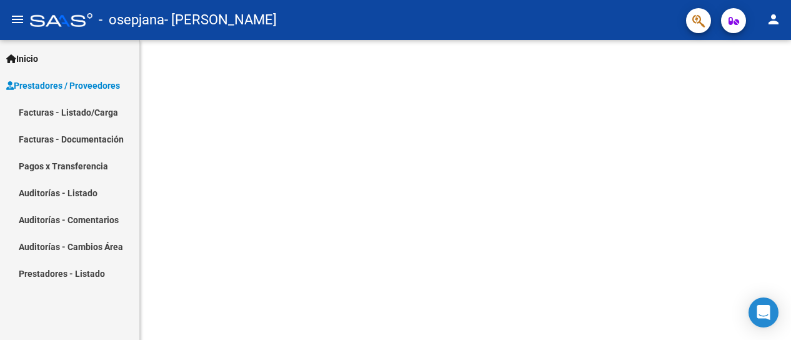  What do you see at coordinates (17, 19) in the screenshot?
I see `mat-icon: menu` at bounding box center [17, 19].